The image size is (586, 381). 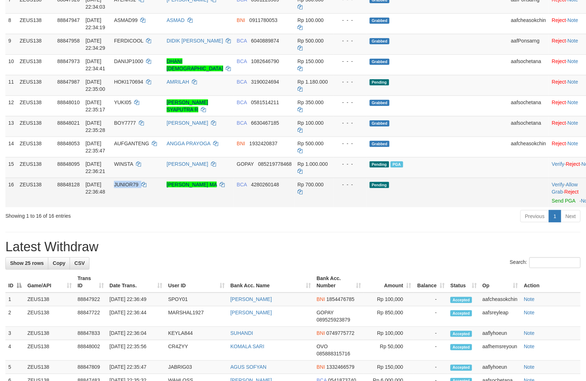 What do you see at coordinates (123, 102) in the screenshot?
I see `span: YUKI05` at bounding box center [123, 102].